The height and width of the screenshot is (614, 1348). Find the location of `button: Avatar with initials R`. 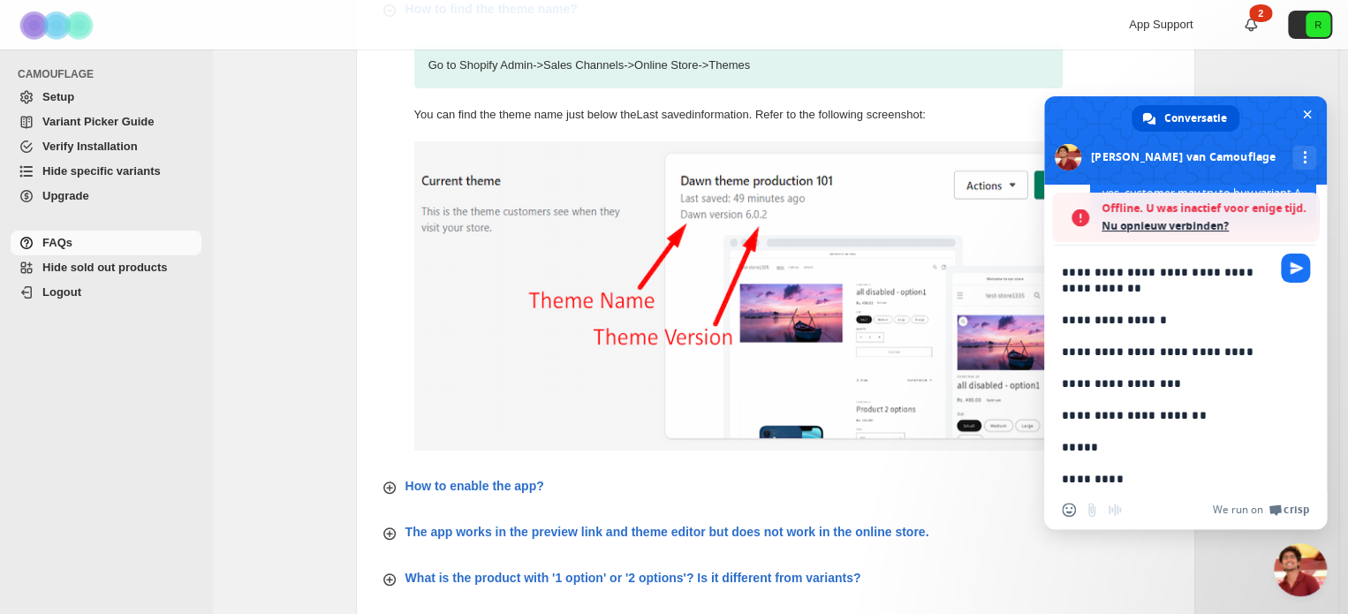

button: Avatar with initials R is located at coordinates (1310, 25).